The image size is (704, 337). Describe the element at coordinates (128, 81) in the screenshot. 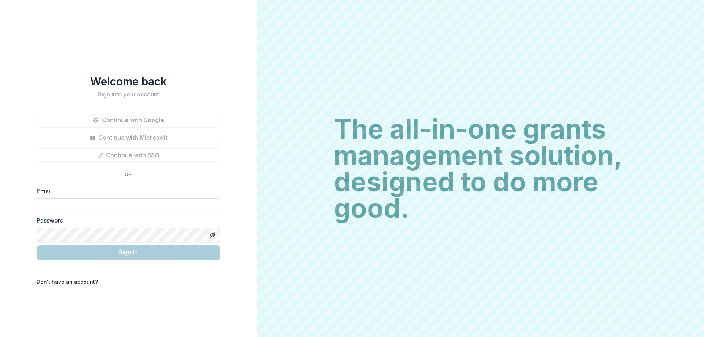

I see `h1: Welcome back` at that location.